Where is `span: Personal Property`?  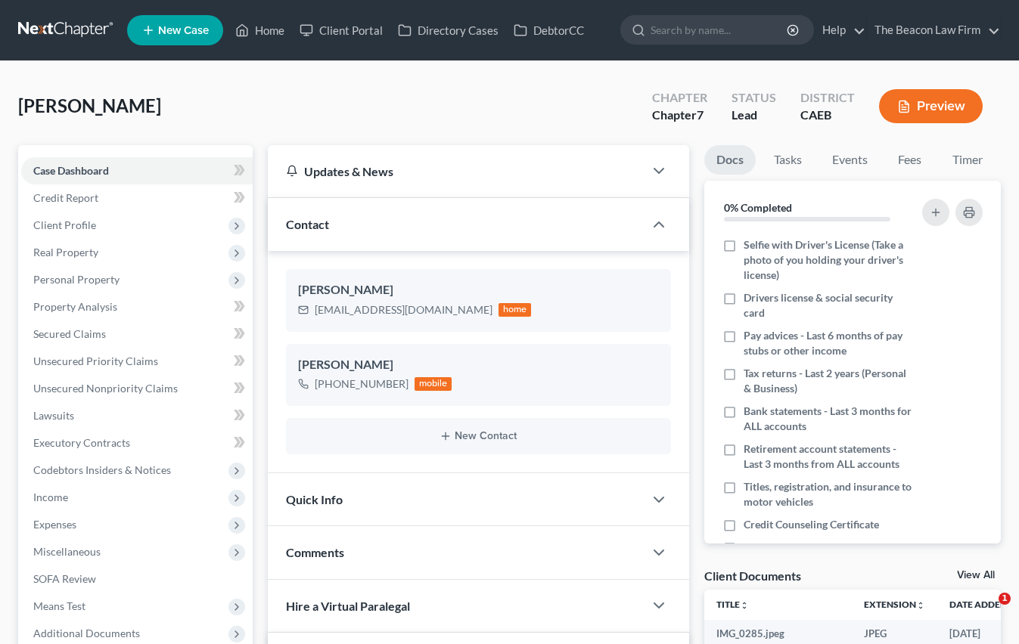
span: Personal Property is located at coordinates (76, 279).